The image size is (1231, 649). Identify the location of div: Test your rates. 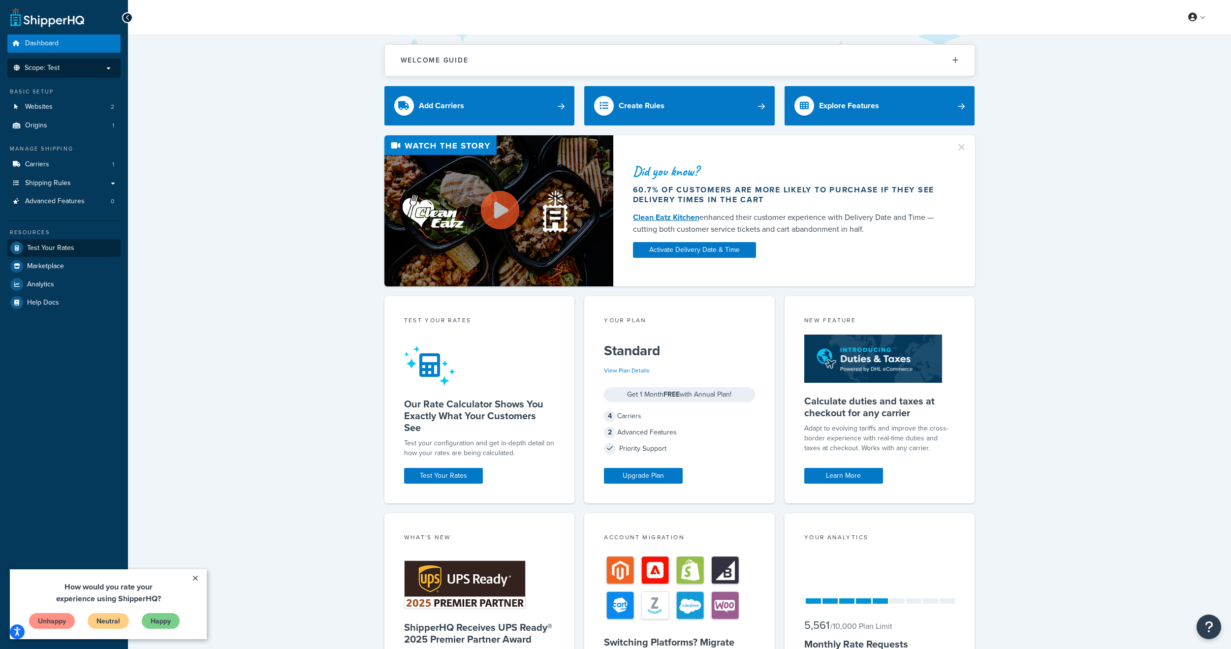
(479, 321).